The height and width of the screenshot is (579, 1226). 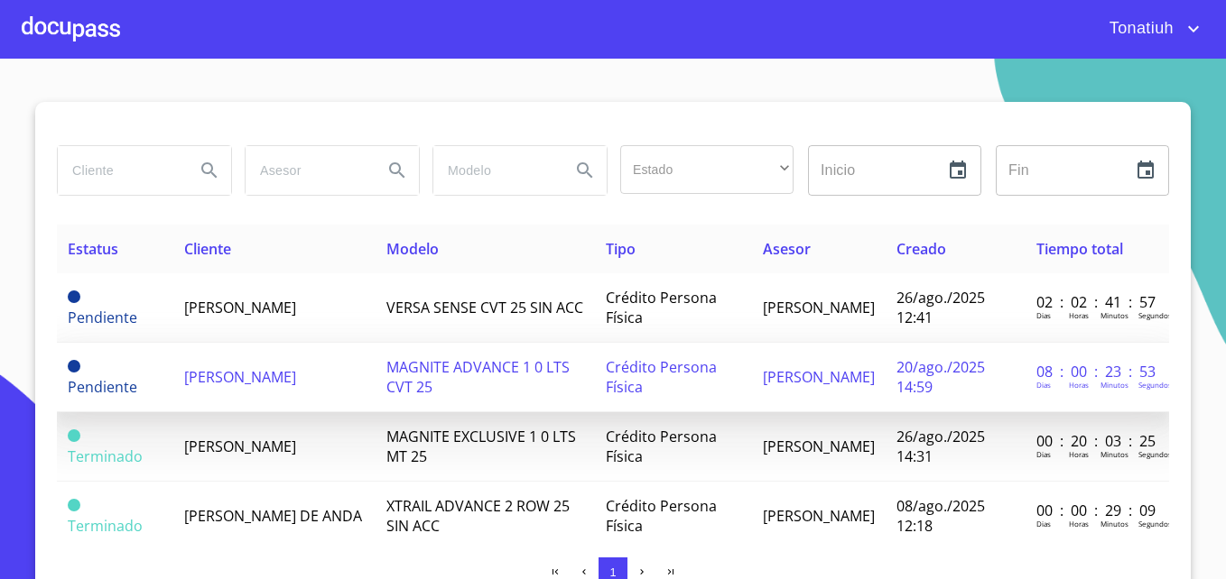 I want to click on p: 00 : 20 : 03 : 25, so click(x=1097, y=441).